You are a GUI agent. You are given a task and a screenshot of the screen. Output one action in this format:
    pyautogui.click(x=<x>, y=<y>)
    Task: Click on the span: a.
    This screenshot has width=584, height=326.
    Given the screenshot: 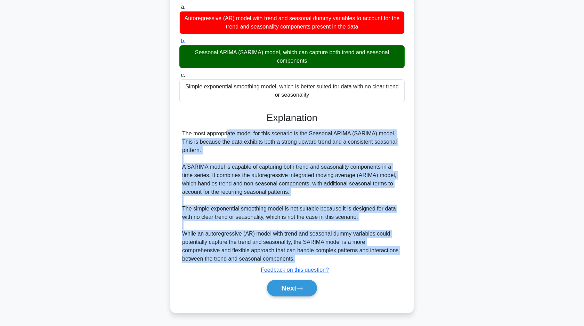 What is the action you would take?
    pyautogui.click(x=183, y=7)
    